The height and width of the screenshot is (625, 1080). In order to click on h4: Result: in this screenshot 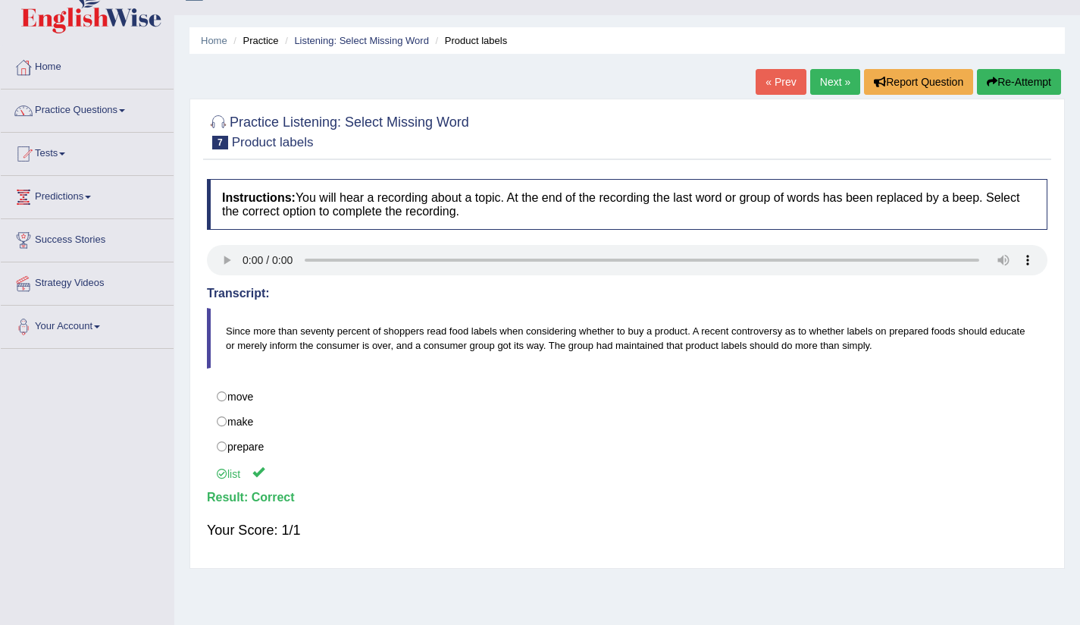, I will do `click(627, 497)`.